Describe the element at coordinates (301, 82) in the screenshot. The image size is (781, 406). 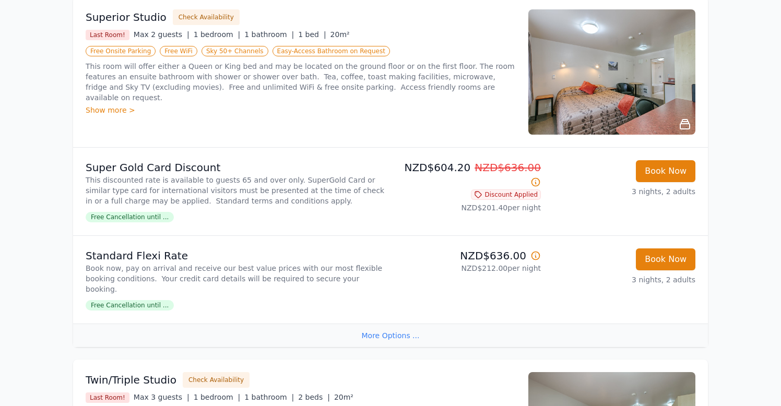
I see `p: This room will offer either a Queen or King bed and may be located on the ground floor or on the ...` at that location.